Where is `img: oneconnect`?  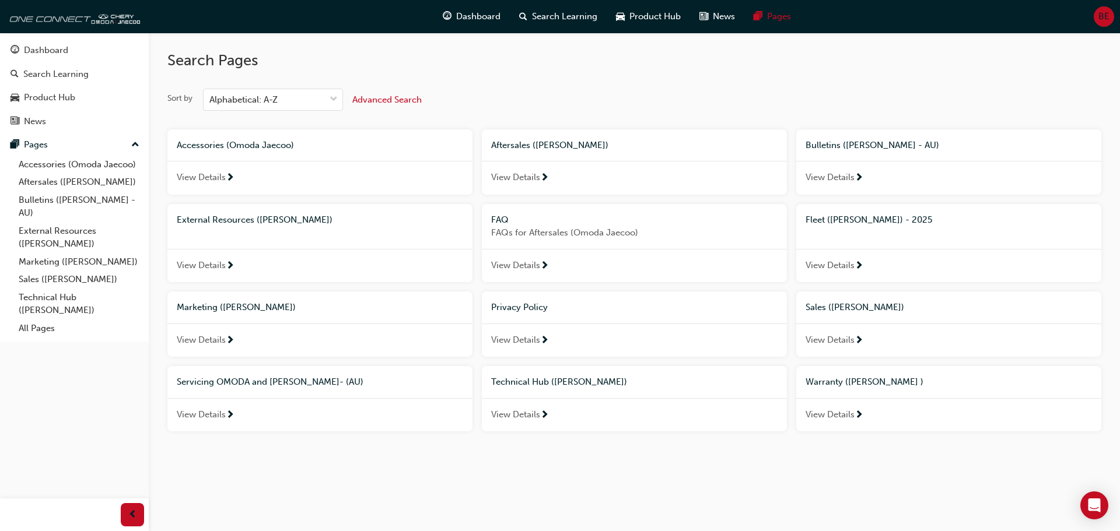 img: oneconnect is located at coordinates (73, 16).